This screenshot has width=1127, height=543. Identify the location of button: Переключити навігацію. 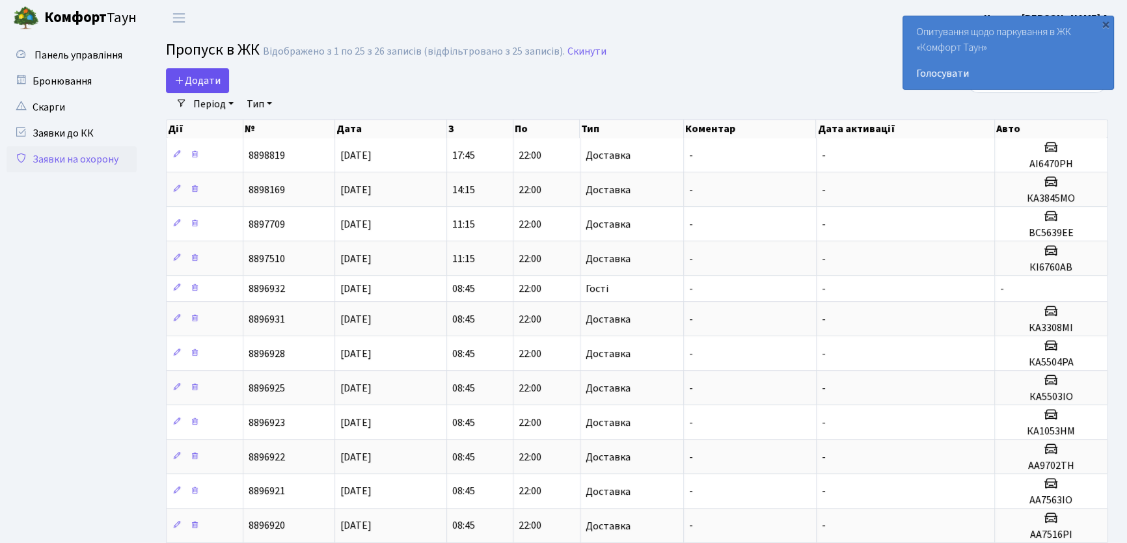
(179, 18).